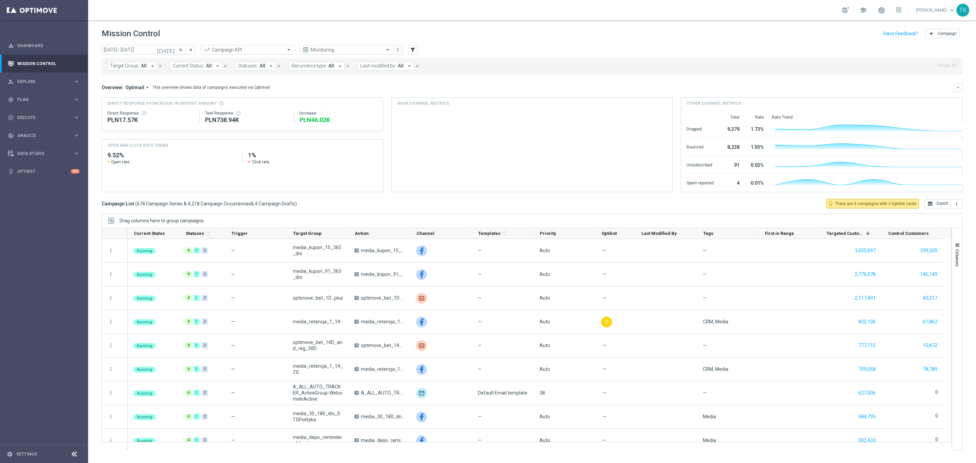 Image resolution: width=976 pixels, height=463 pixels. What do you see at coordinates (138, 87) in the screenshot?
I see `button: Optimail arrow_drop_down` at bounding box center [138, 87].